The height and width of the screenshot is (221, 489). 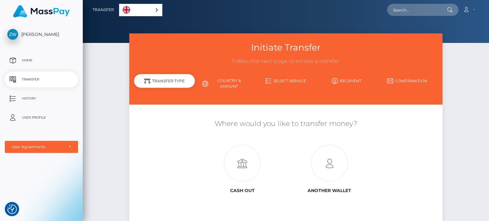 I want to click on button: User Agreements, so click(x=41, y=147).